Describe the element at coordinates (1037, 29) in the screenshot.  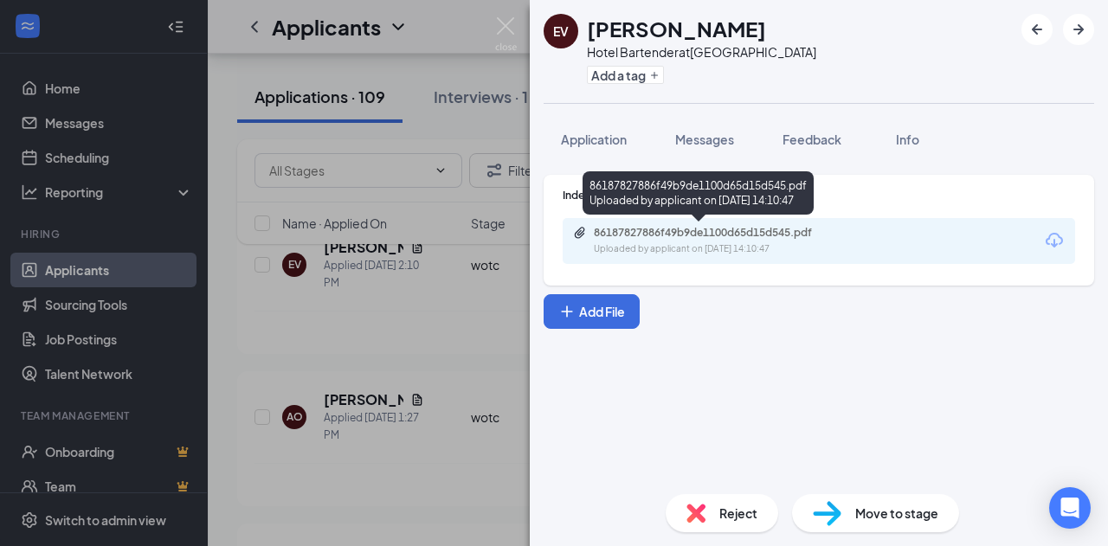
I see `svg: ArrowLeftNew` at that location.